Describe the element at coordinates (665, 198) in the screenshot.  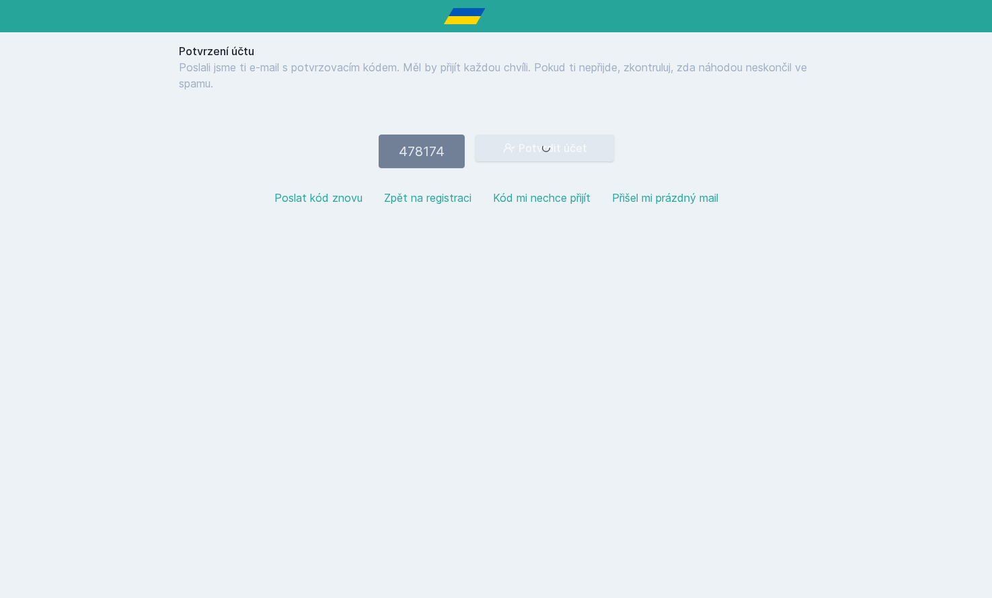
I see `button: Přišel mi prázdný mail` at that location.